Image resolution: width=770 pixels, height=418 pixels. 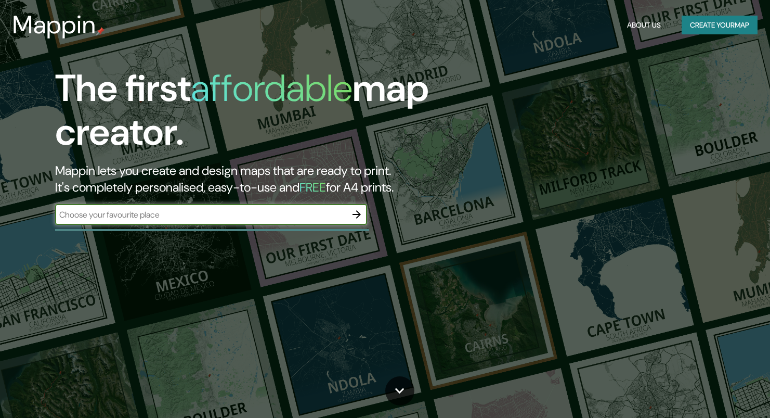 What do you see at coordinates (644, 25) in the screenshot?
I see `button: About Us` at bounding box center [644, 25].